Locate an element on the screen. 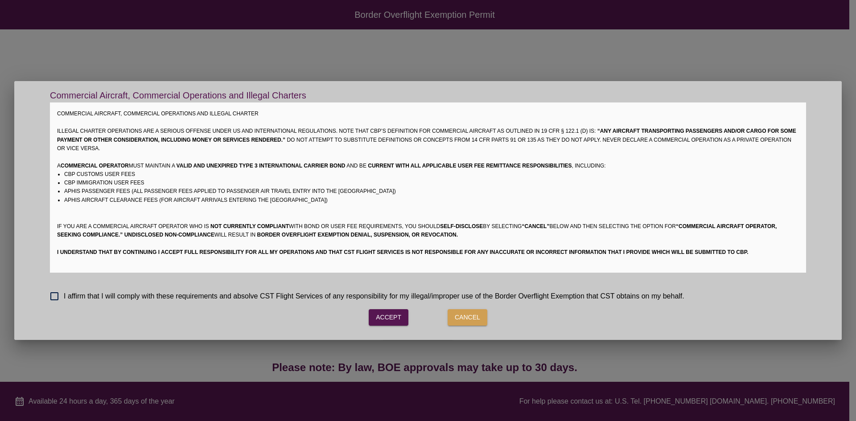 This screenshot has height=421, width=856. strong: border overflight exemption denial, suspension, or revocation. is located at coordinates (358, 235).